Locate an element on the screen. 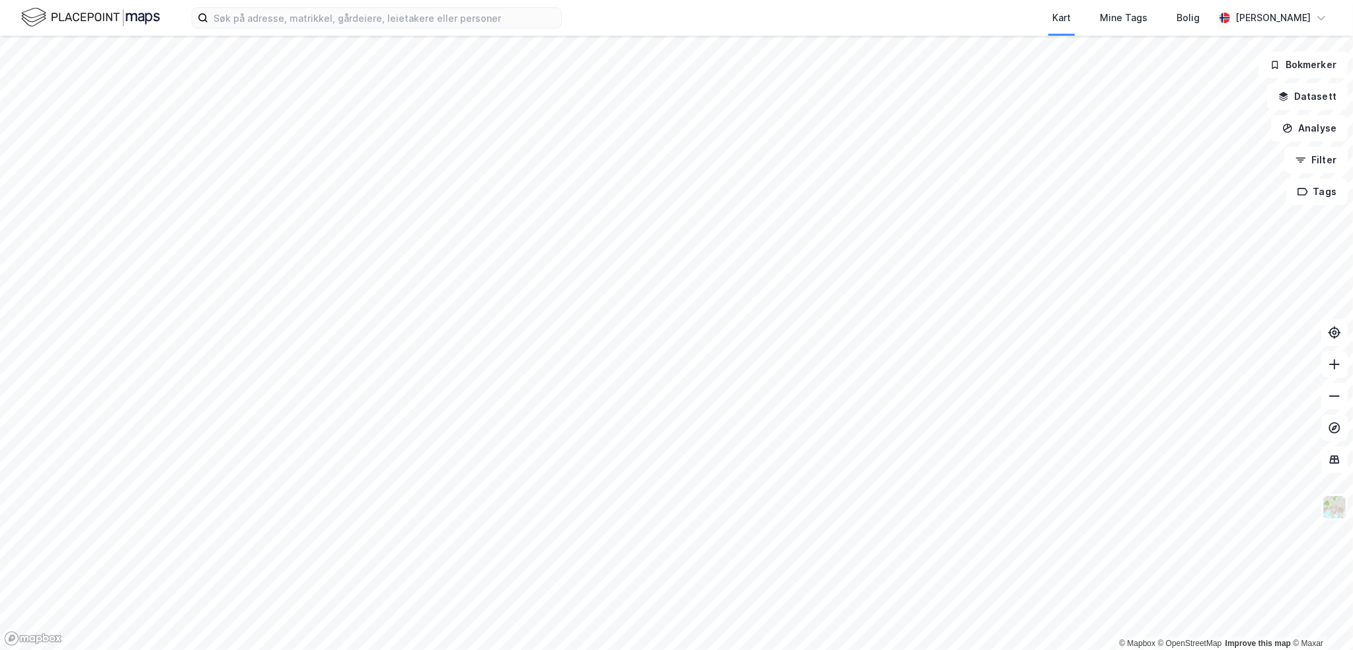 The width and height of the screenshot is (1353, 650). div: Kart is located at coordinates (1061, 18).